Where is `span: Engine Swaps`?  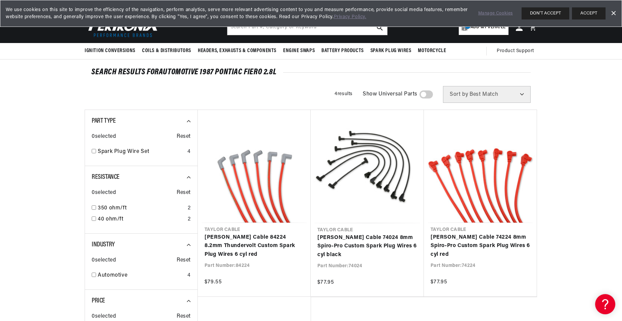 span: Engine Swaps is located at coordinates (299, 51).